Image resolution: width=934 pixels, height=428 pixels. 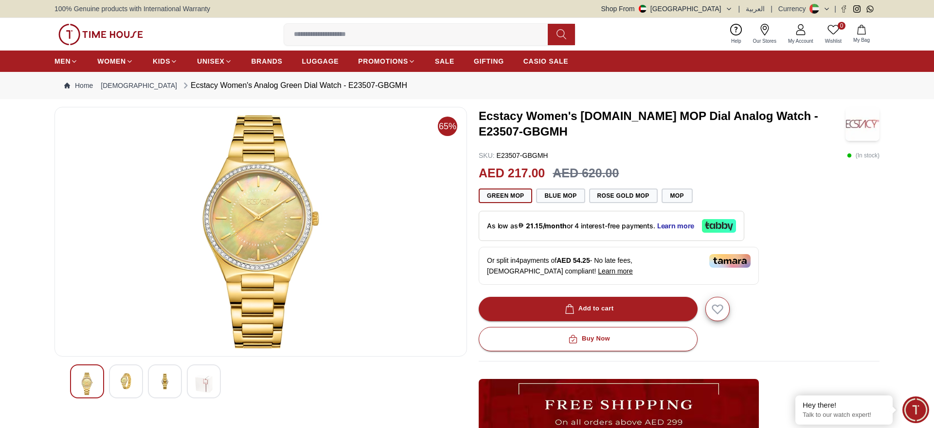 What do you see at coordinates (843, 9) in the screenshot?
I see `a: Facebook` at bounding box center [843, 9].